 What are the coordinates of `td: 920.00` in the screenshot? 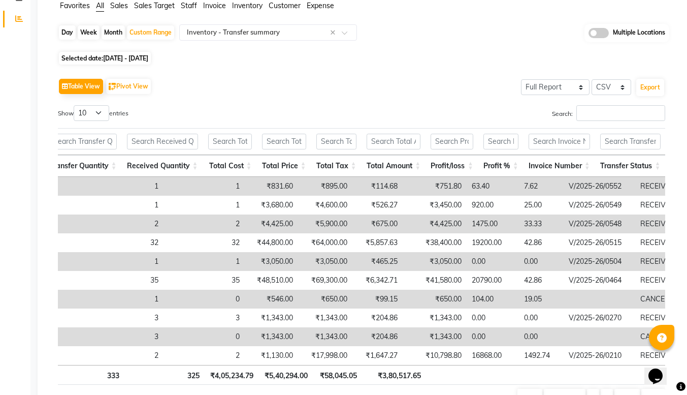 It's located at (493, 205).